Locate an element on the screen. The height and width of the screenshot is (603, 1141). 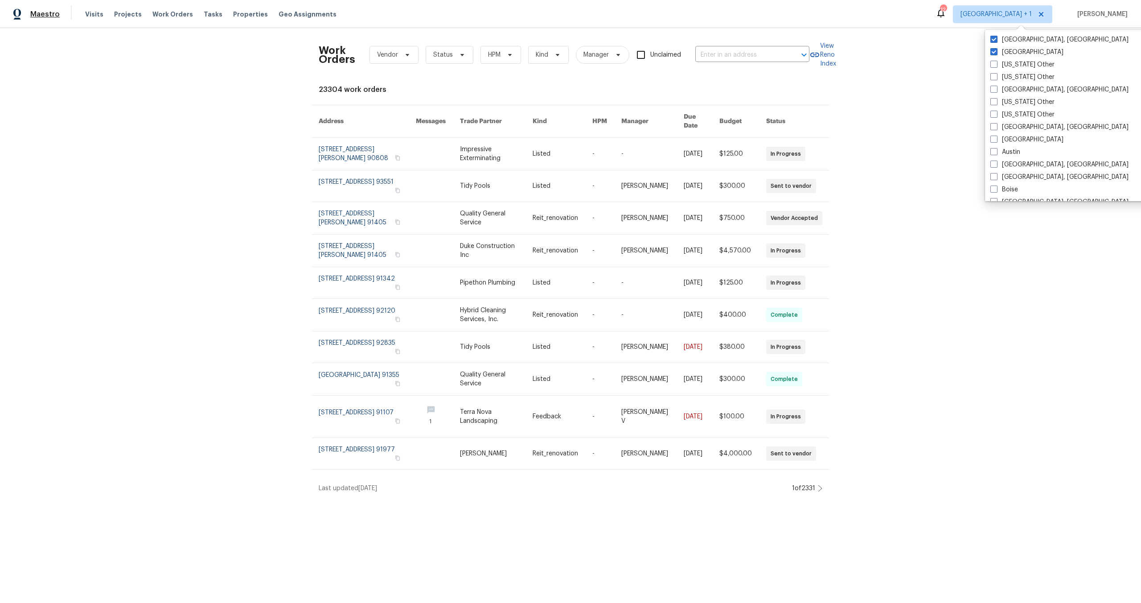
th: HPM is located at coordinates (599, 121).